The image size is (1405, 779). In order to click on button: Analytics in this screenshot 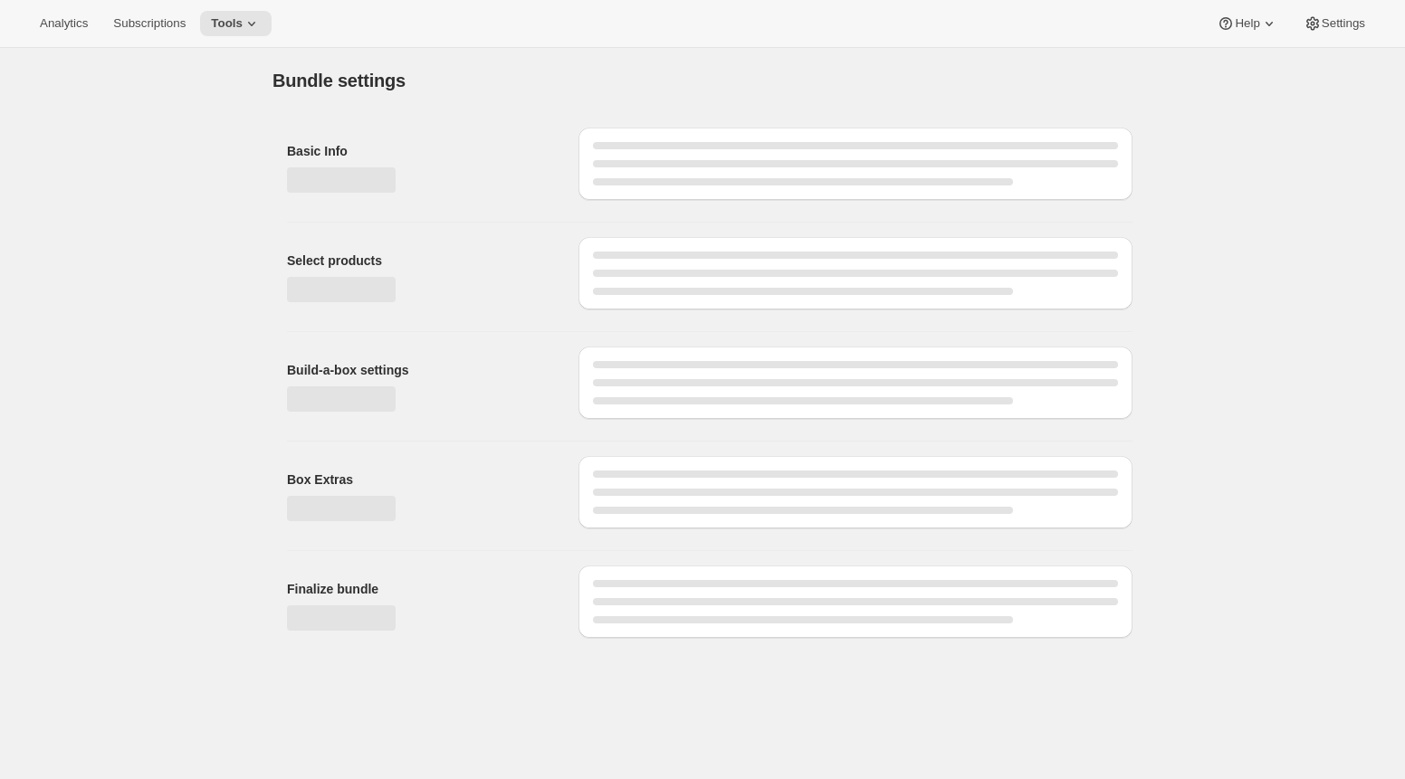, I will do `click(63, 24)`.